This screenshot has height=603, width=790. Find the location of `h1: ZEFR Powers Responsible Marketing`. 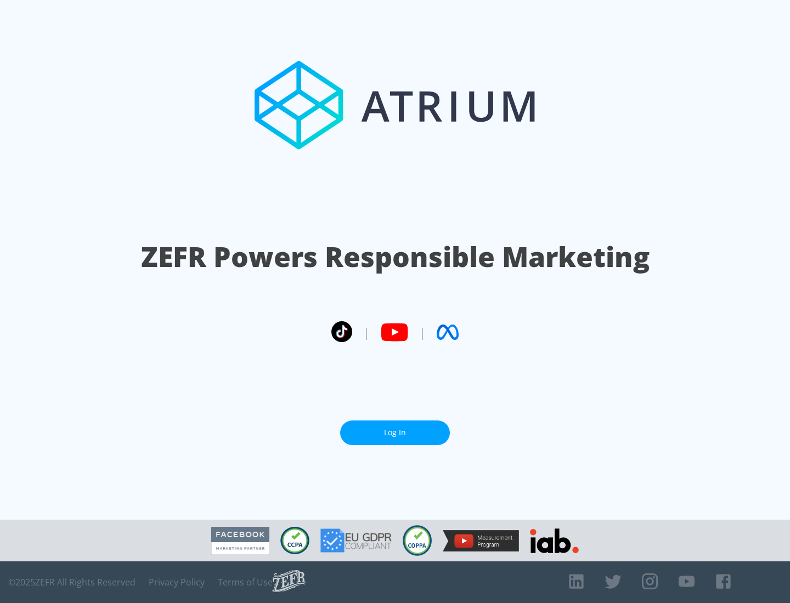

h1: ZEFR Powers Responsible Marketing is located at coordinates (395, 257).